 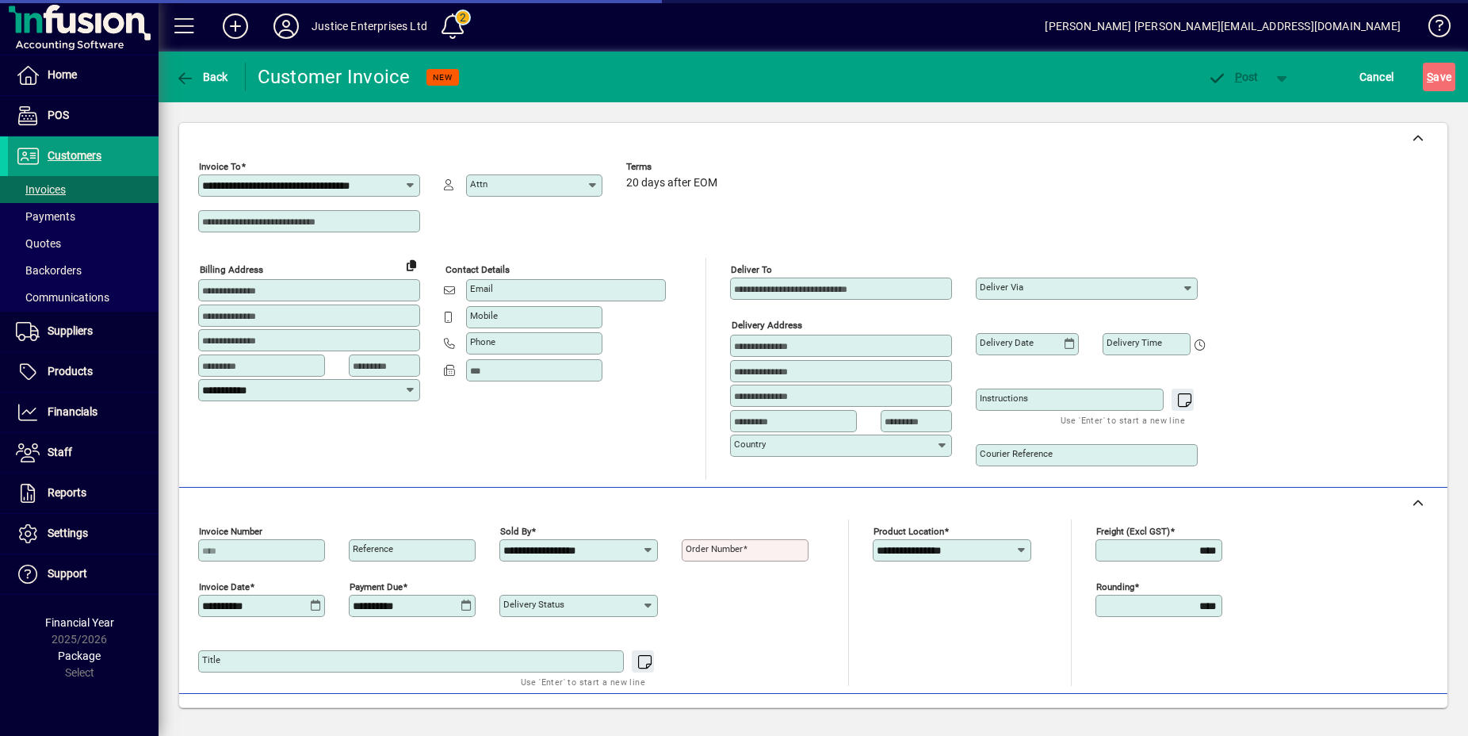 I want to click on span: Staff, so click(x=59, y=452).